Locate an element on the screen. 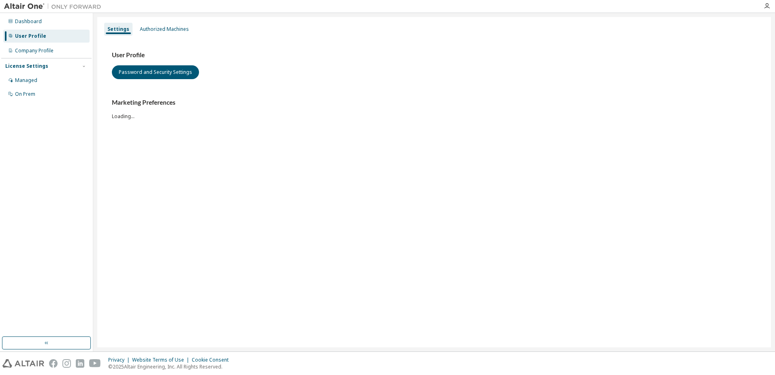 The width and height of the screenshot is (775, 375). div: Privacy is located at coordinates (120, 360).